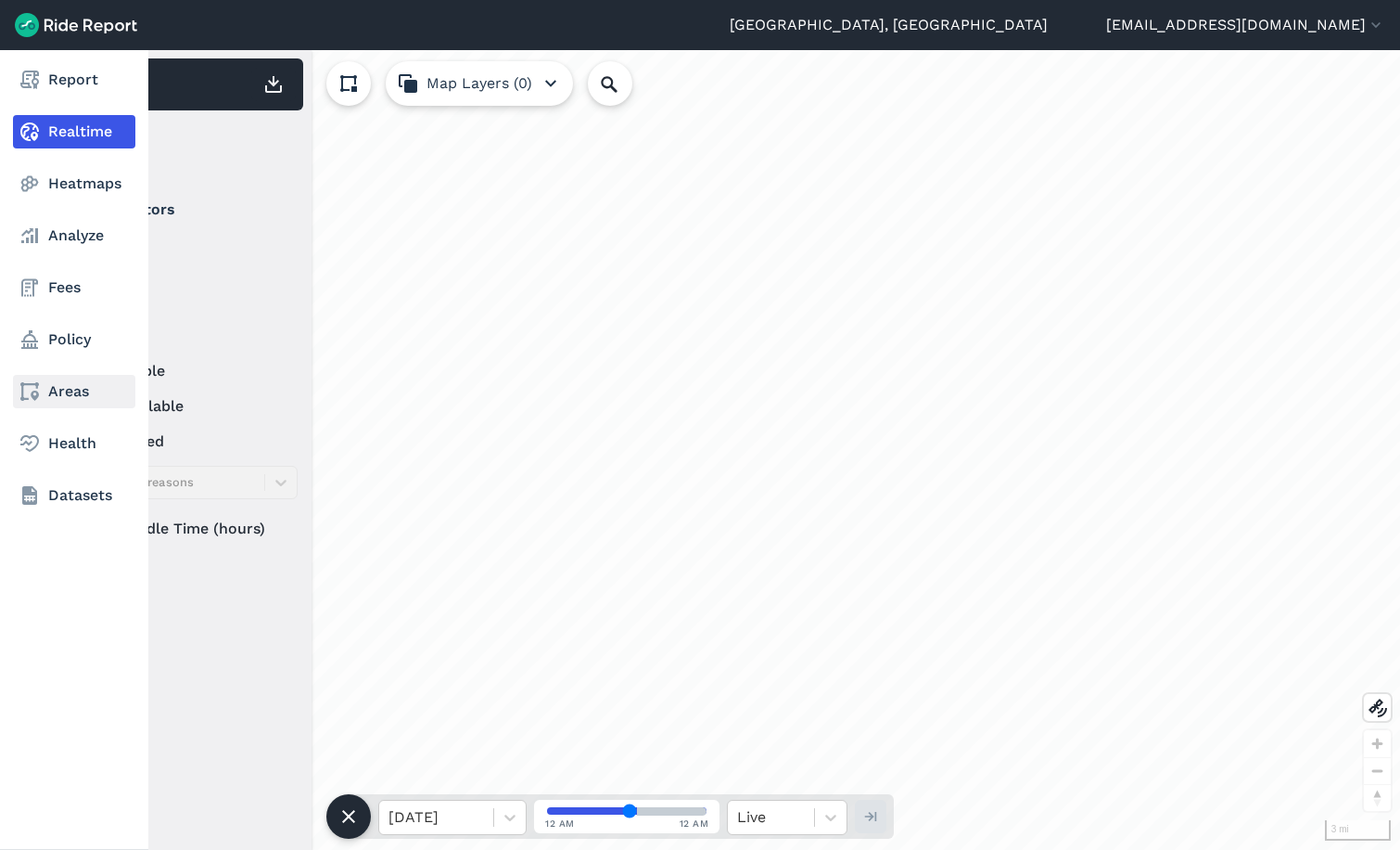  Describe the element at coordinates (187, 528) in the screenshot. I see `div: Idle Time (hours)` at that location.